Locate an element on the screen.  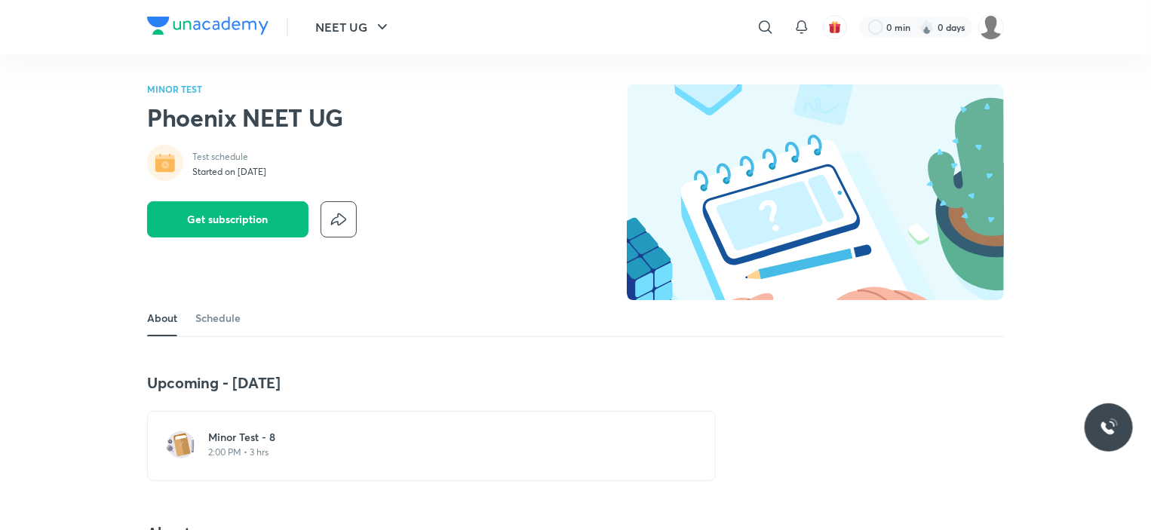
button: avatar is located at coordinates (835, 27).